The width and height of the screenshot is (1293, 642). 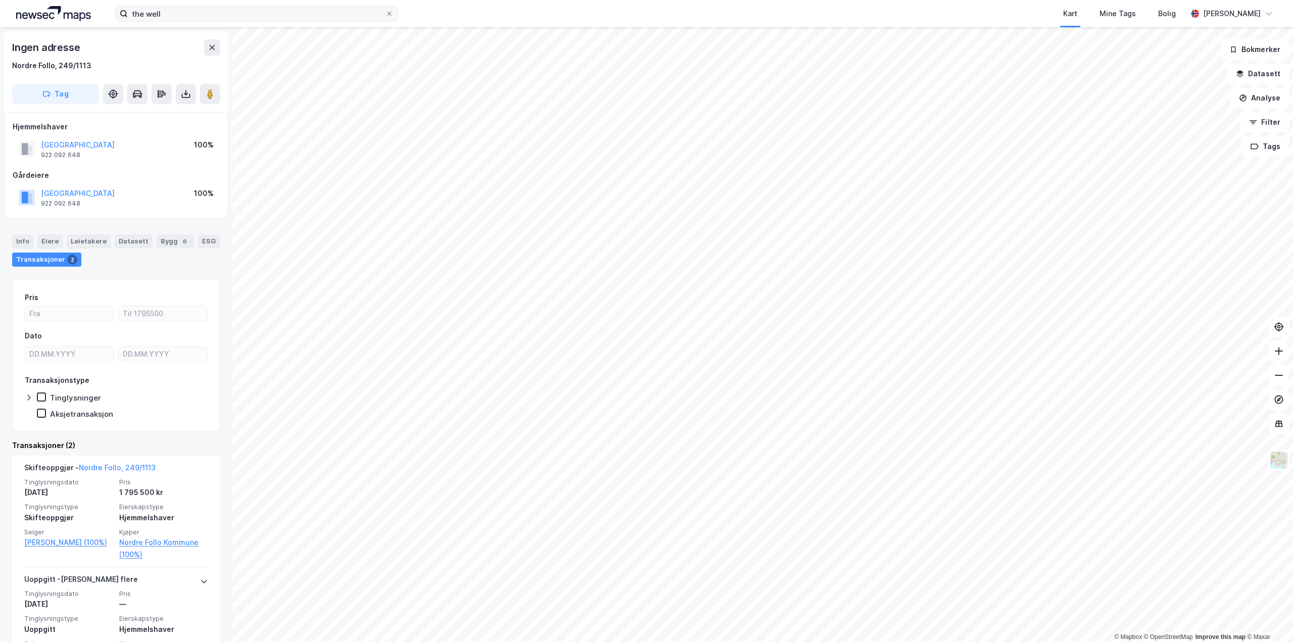 What do you see at coordinates (90, 470) in the screenshot?
I see `div: Skifteoppgjør -` at bounding box center [90, 470].